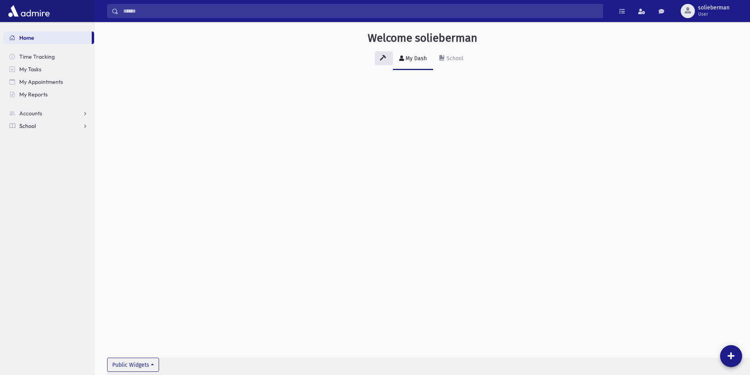 The width and height of the screenshot is (750, 375). Describe the element at coordinates (29, 11) in the screenshot. I see `img: AdmirePro` at that location.